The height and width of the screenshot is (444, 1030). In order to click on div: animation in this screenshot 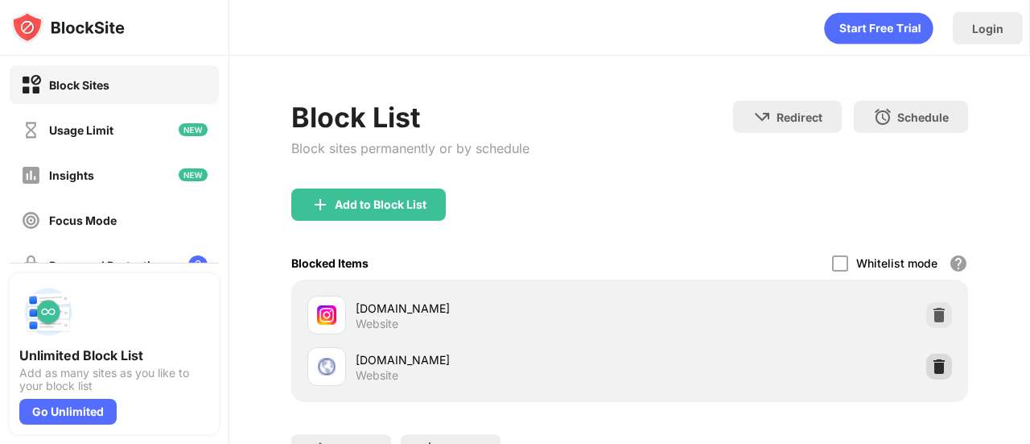, I will do `click(879, 28)`.